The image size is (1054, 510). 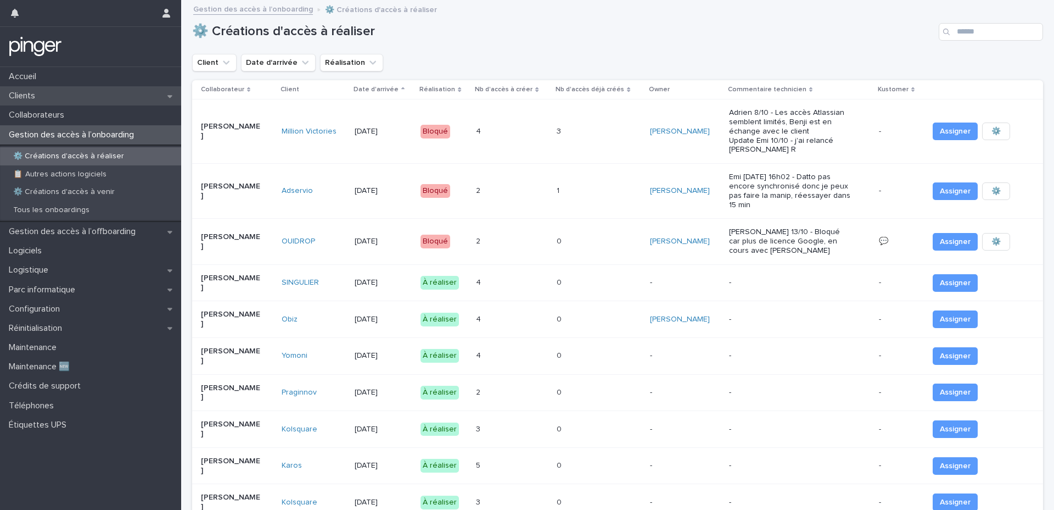 I want to click on a: Gestion des accès à l’onboarding, so click(x=253, y=8).